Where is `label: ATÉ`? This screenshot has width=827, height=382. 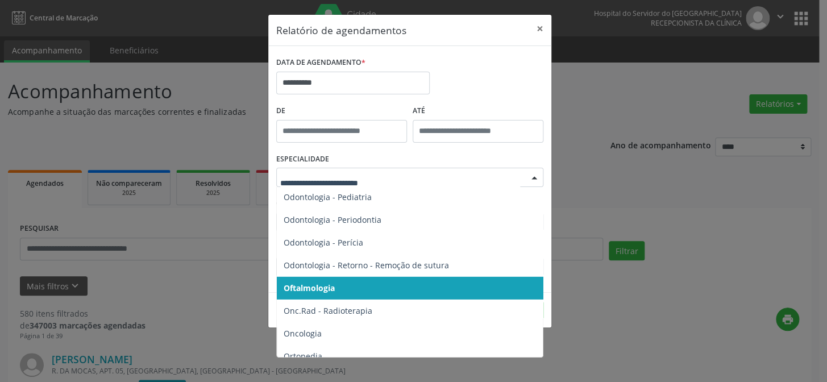
label: ATÉ is located at coordinates (478, 111).